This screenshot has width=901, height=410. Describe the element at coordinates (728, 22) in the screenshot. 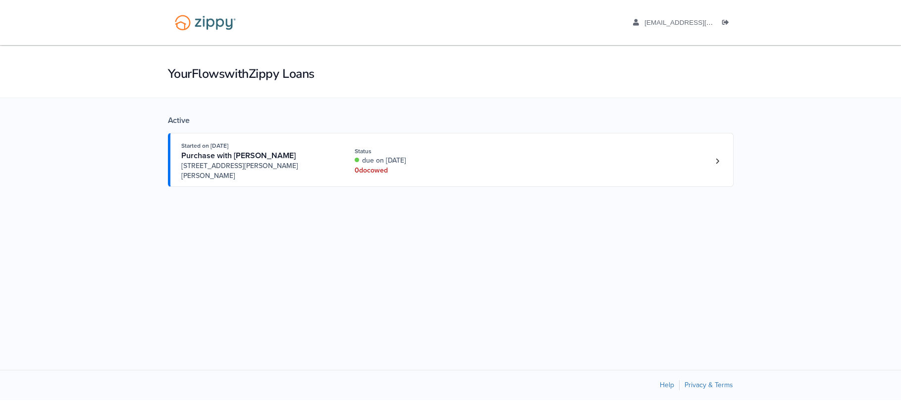

I see `span: mark.arkenau@gmail.com` at that location.